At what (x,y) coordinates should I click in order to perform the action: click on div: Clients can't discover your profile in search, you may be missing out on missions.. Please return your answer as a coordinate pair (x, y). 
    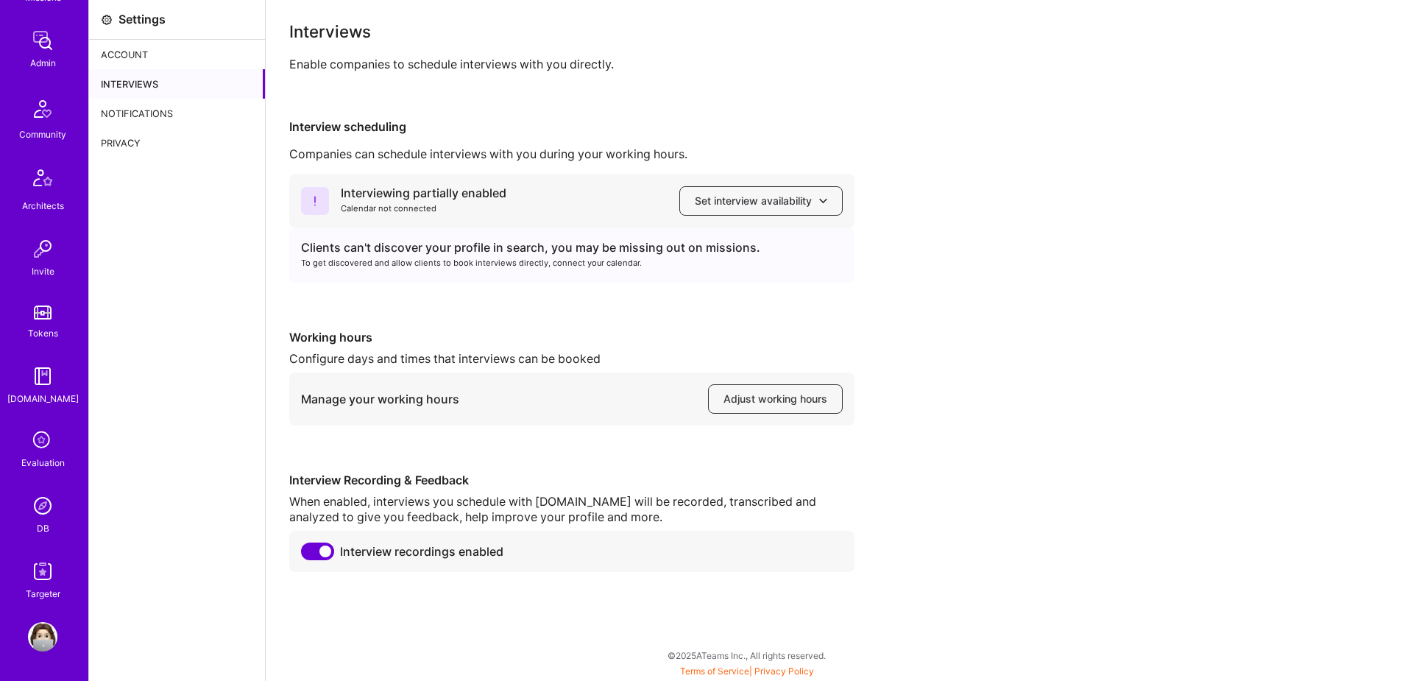
    Looking at the image, I should click on (572, 247).